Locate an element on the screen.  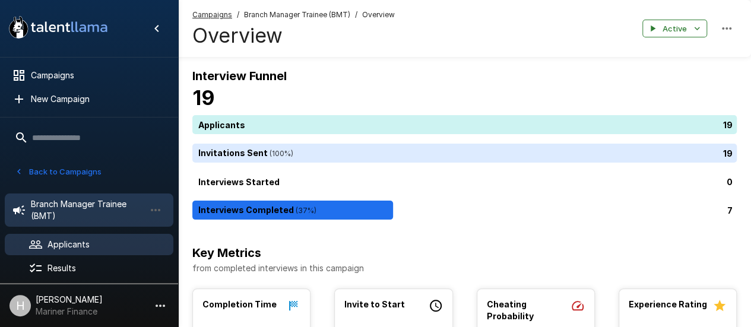
p: 7 is located at coordinates (729, 210).